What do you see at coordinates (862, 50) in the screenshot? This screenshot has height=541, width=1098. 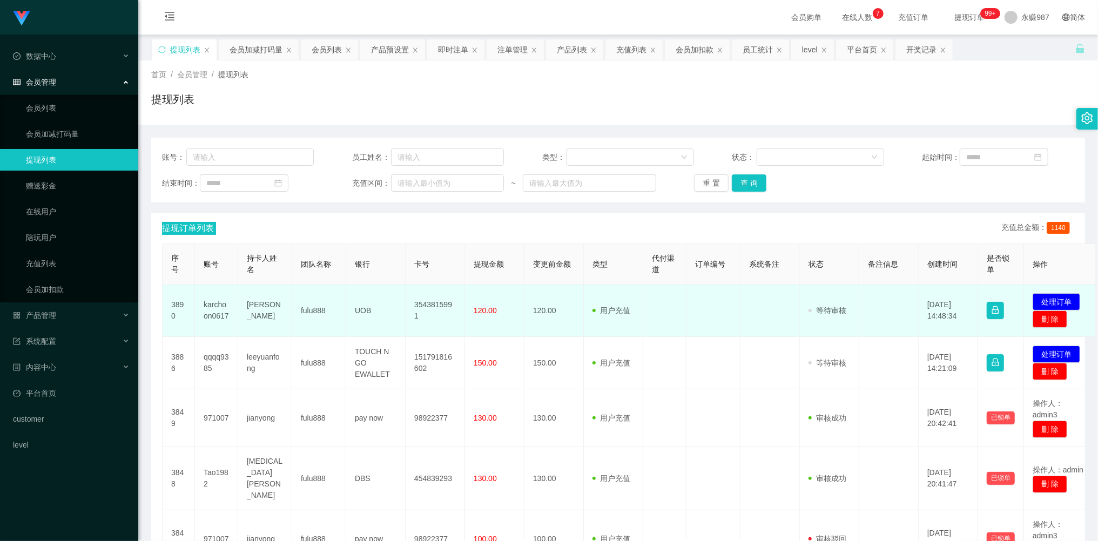 I see `div: 平台首页` at bounding box center [862, 50].